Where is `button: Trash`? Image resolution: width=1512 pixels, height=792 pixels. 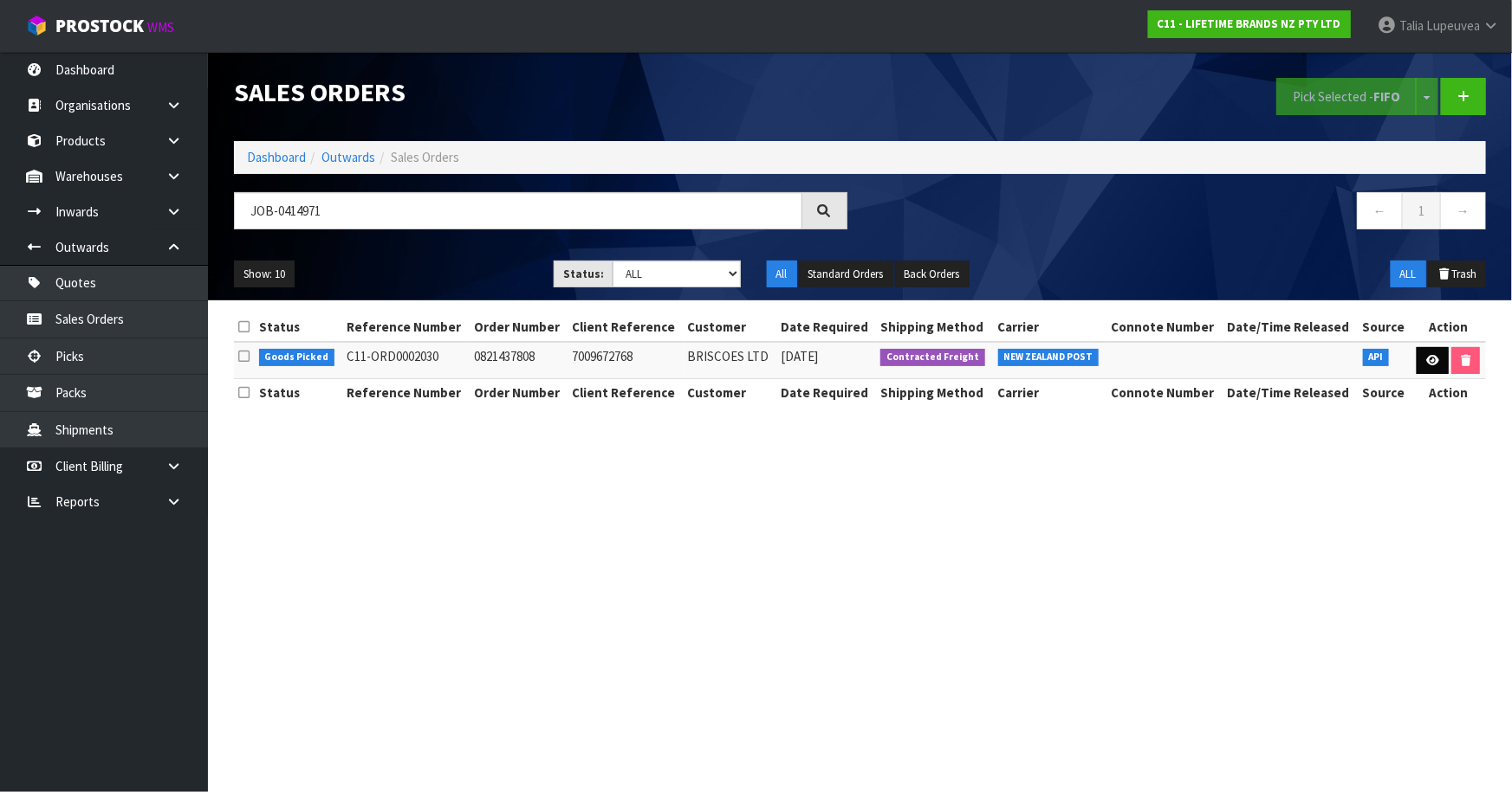
button: Trash is located at coordinates (1457, 274).